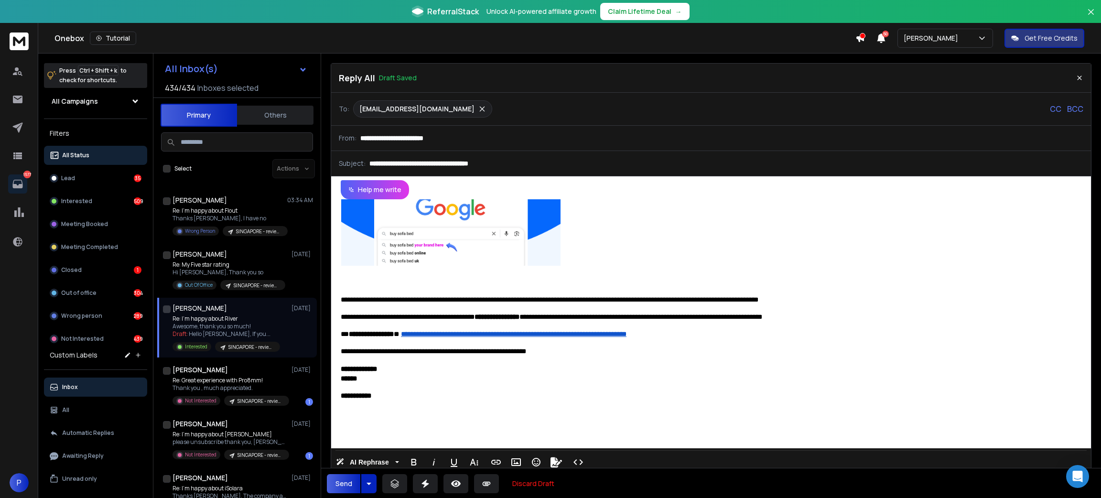 This screenshot has width=1101, height=498. Describe the element at coordinates (27, 174) in the screenshot. I see `p: 1577` at that location.